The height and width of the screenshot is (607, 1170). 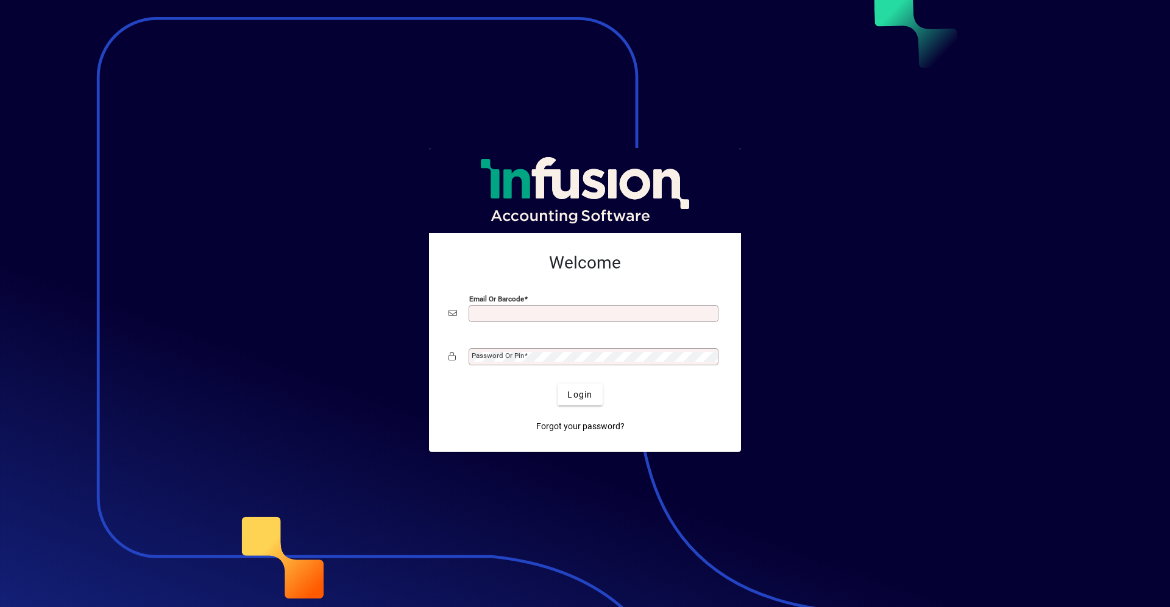 What do you see at coordinates (580, 426) in the screenshot?
I see `span: Forgot your password?` at bounding box center [580, 426].